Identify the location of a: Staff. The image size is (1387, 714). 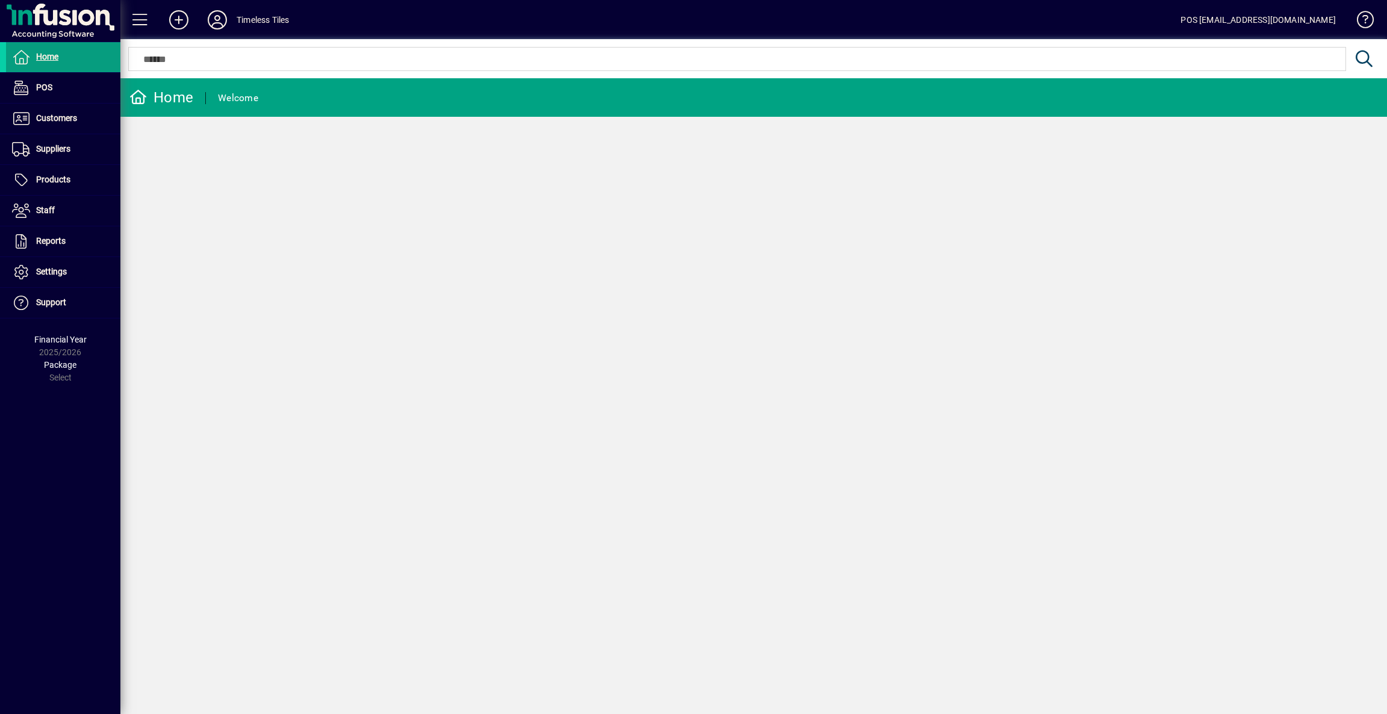
(63, 211).